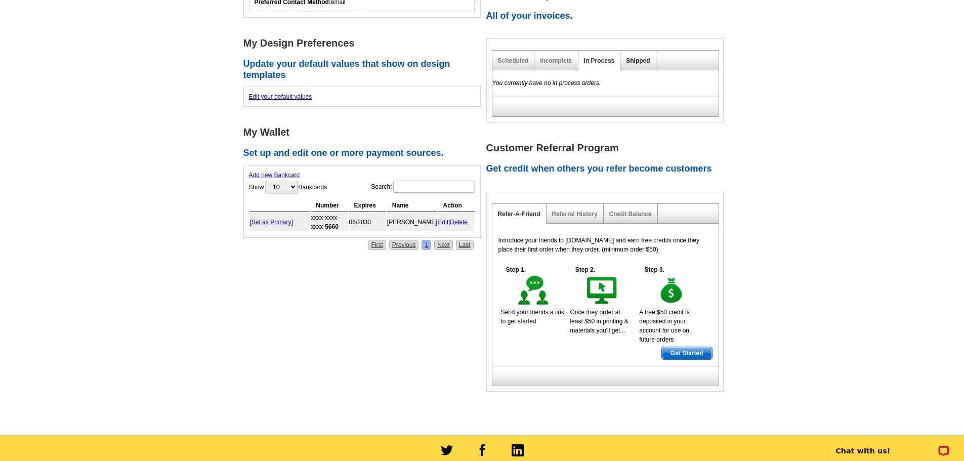  Describe the element at coordinates (599, 61) in the screenshot. I see `a: In Process` at that location.